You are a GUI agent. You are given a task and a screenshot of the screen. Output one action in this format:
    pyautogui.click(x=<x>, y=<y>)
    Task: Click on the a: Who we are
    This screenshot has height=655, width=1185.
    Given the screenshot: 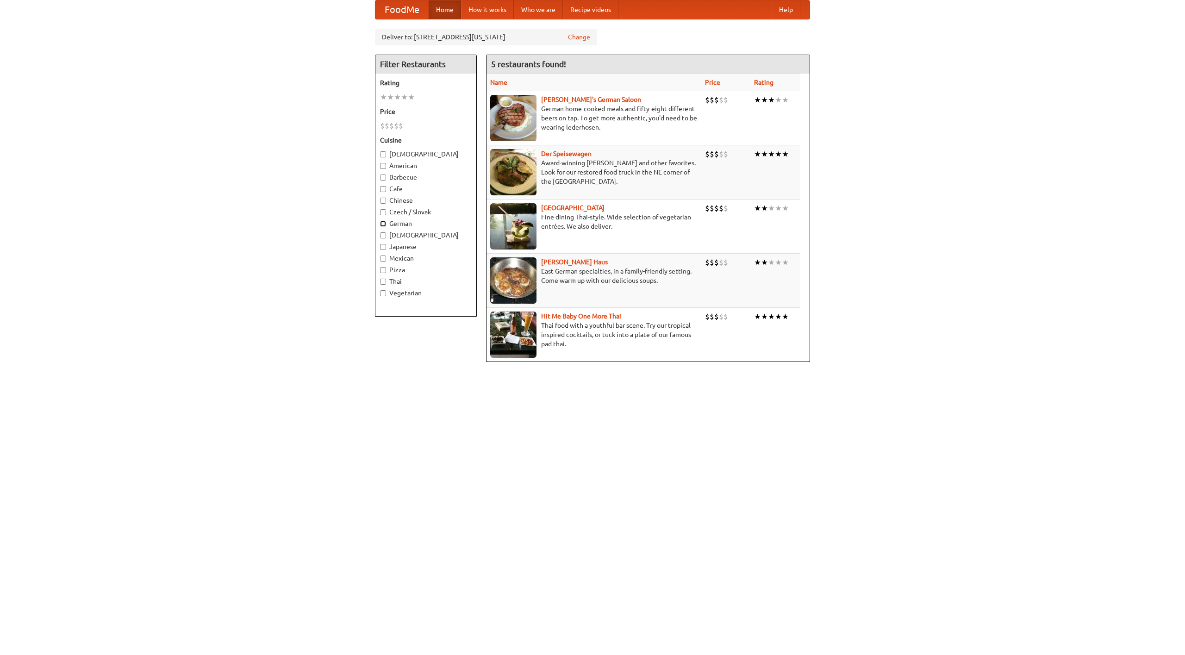 What is the action you would take?
    pyautogui.click(x=538, y=10)
    